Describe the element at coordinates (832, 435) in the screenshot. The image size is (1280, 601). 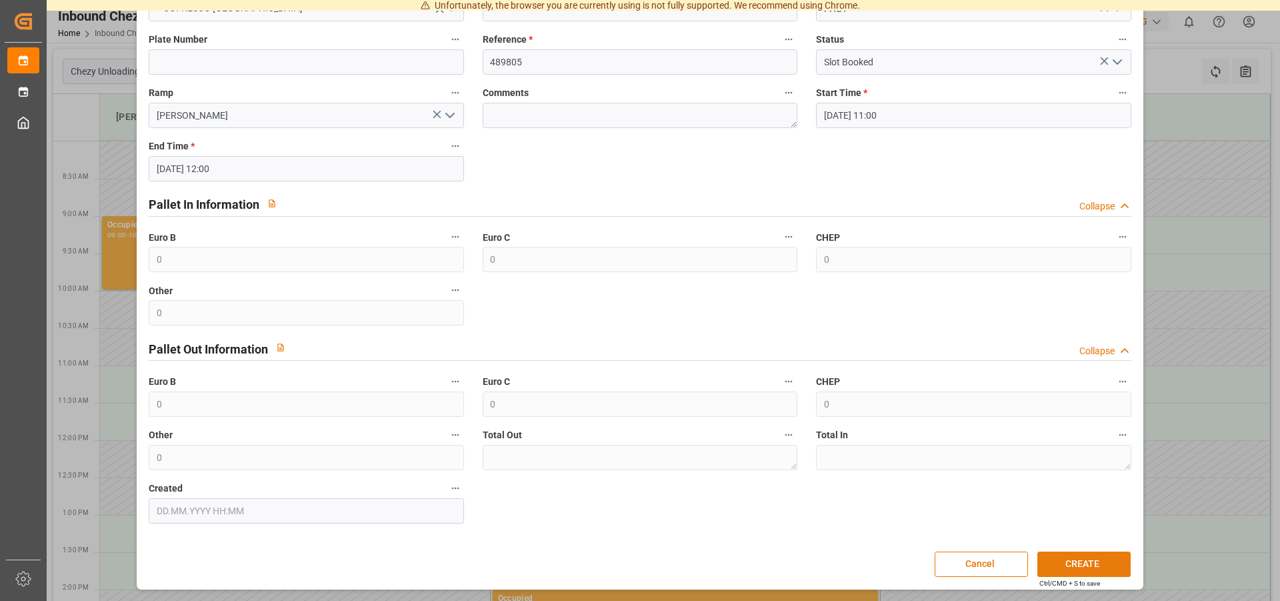
I see `span: Total In` at that location.